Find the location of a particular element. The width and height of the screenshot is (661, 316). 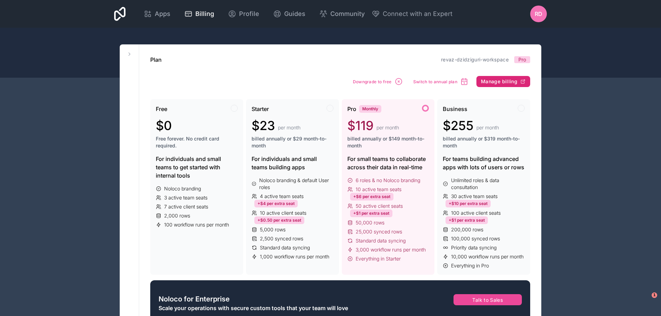

span: Noloco branding & default User roles is located at coordinates (296, 184).